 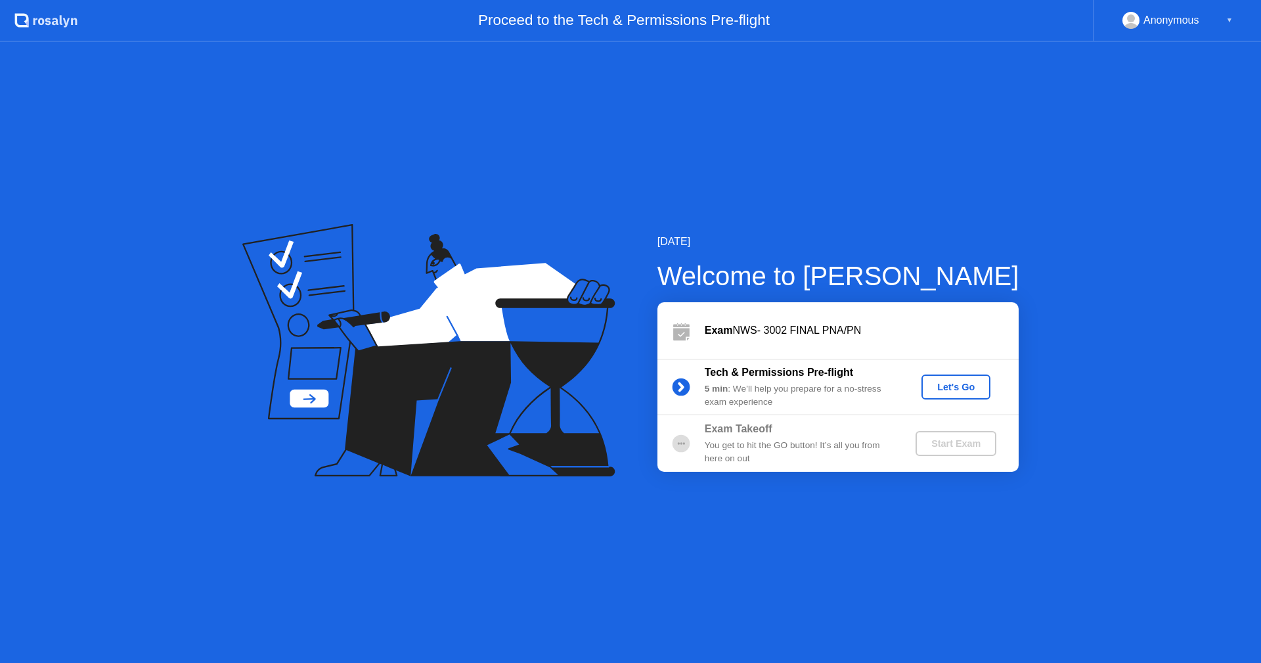 I want to click on div: You get to hit the GO button! It’s all you from here on out, so click(x=799, y=452).